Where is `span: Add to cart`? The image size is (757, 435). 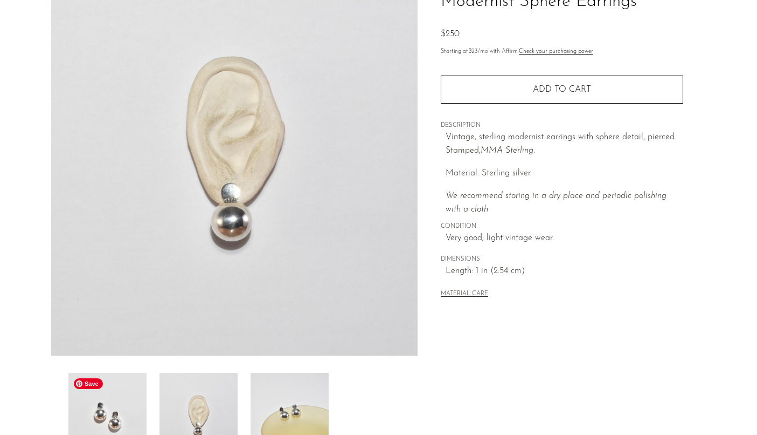
span: Add to cart is located at coordinates (562, 89).